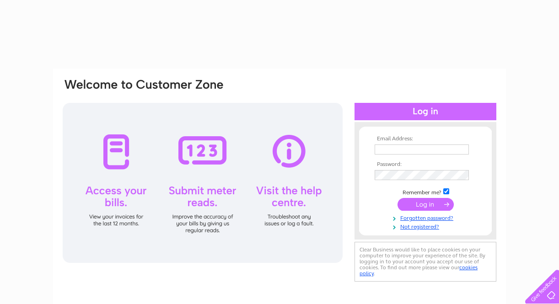 Image resolution: width=559 pixels, height=304 pixels. What do you see at coordinates (427, 217) in the screenshot?
I see `a: Forgotten password?` at bounding box center [427, 217].